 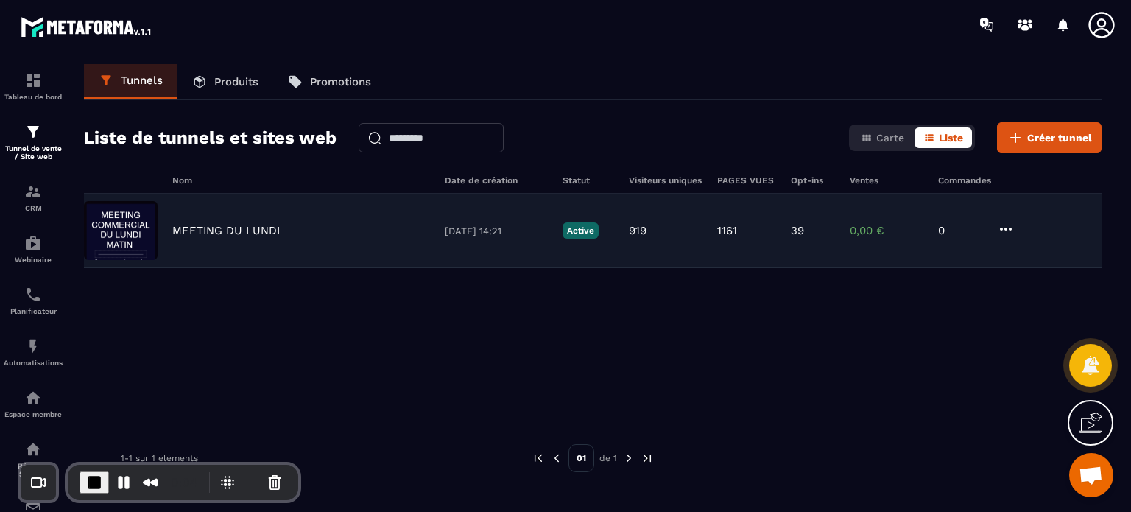 What do you see at coordinates (33, 404) in the screenshot?
I see `a: automationsautomationsEspace membre` at bounding box center [33, 404].